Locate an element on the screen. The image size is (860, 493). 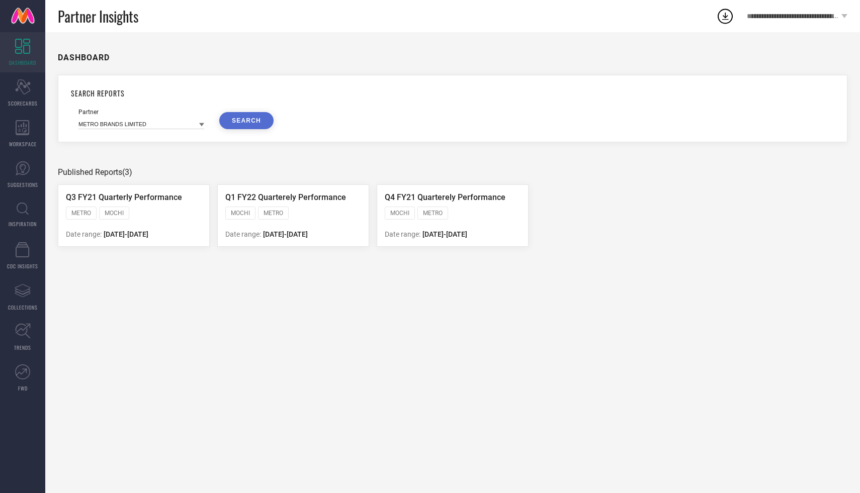
span: Partner Insights is located at coordinates (98, 16).